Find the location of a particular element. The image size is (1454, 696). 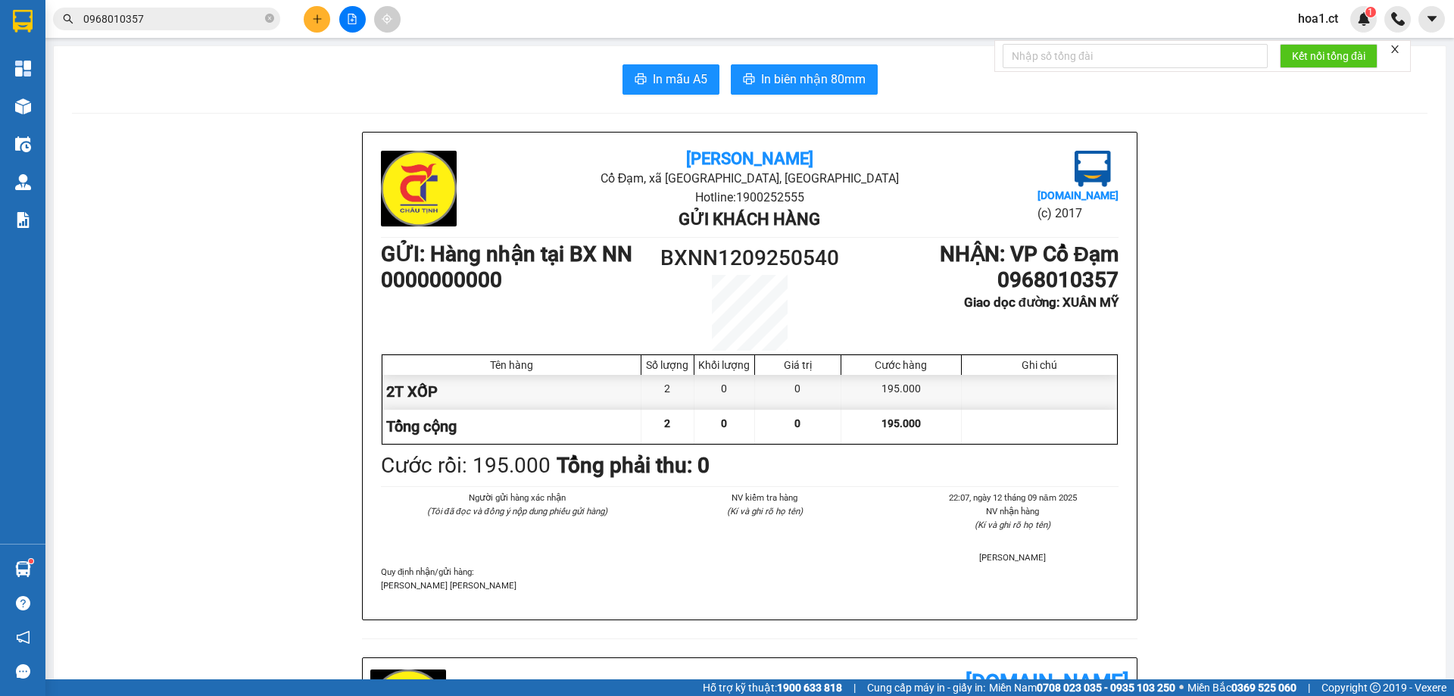

i: (Tôi đã đọc và đồng ý nộp dung phiếu gửi hàng) is located at coordinates (517, 511).